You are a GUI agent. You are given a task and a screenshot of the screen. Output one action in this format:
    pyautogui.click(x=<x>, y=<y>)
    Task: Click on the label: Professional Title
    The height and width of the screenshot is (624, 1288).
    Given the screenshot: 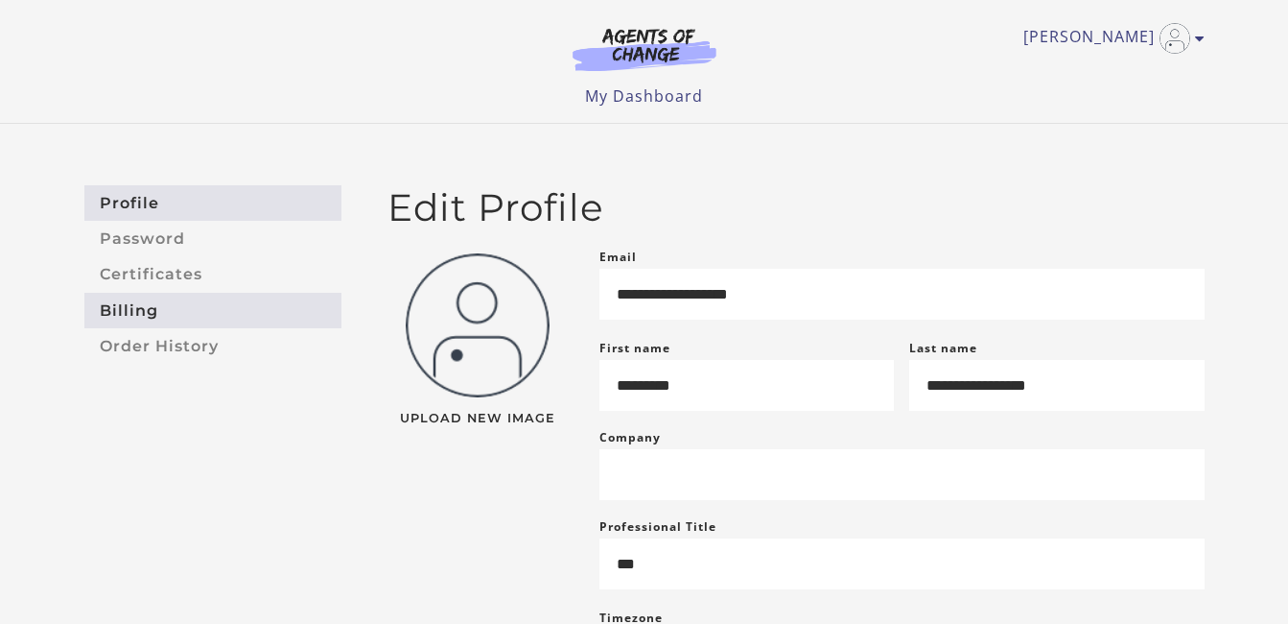 What is the action you would take?
    pyautogui.click(x=658, y=527)
    